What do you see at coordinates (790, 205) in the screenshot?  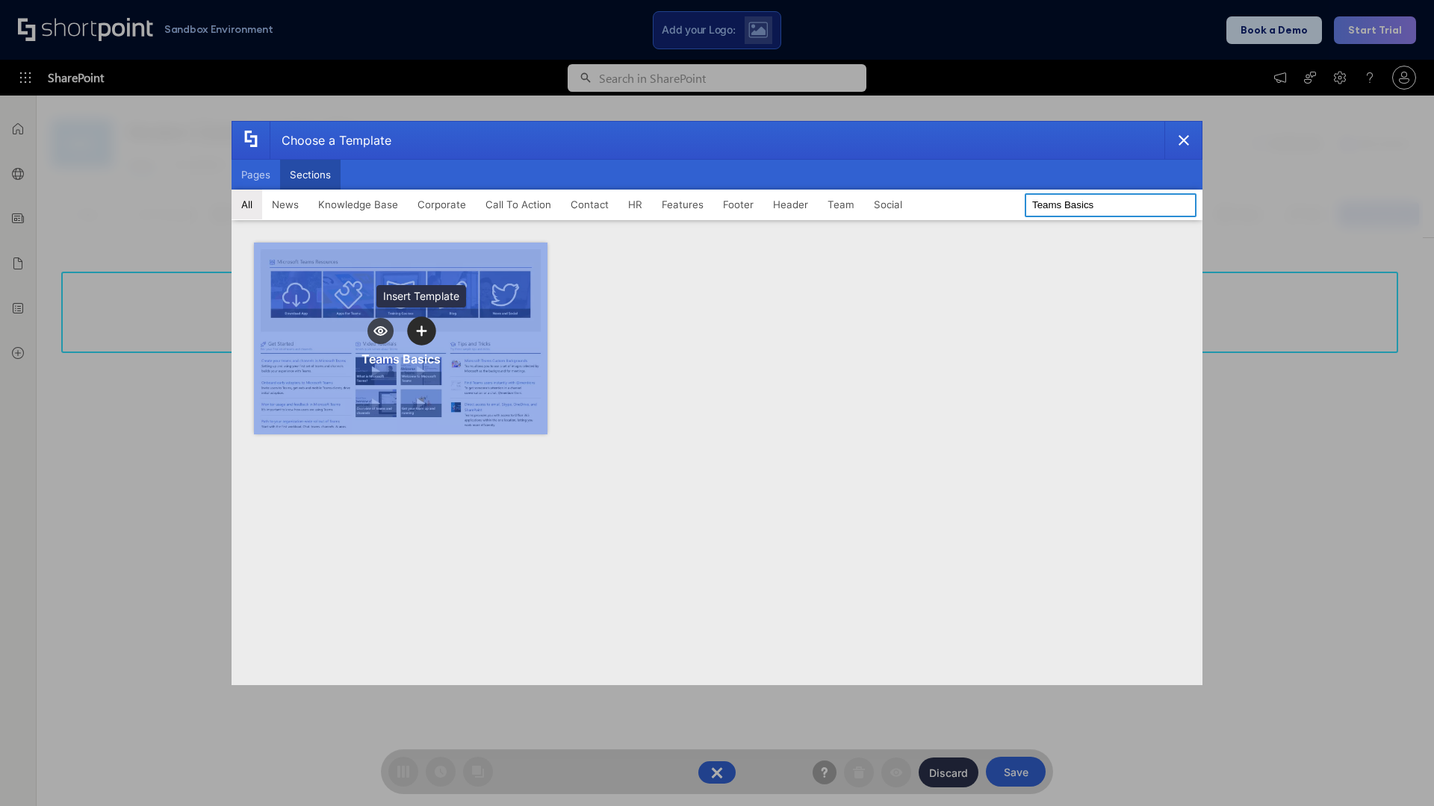 I see `button: Header` at bounding box center [790, 205].